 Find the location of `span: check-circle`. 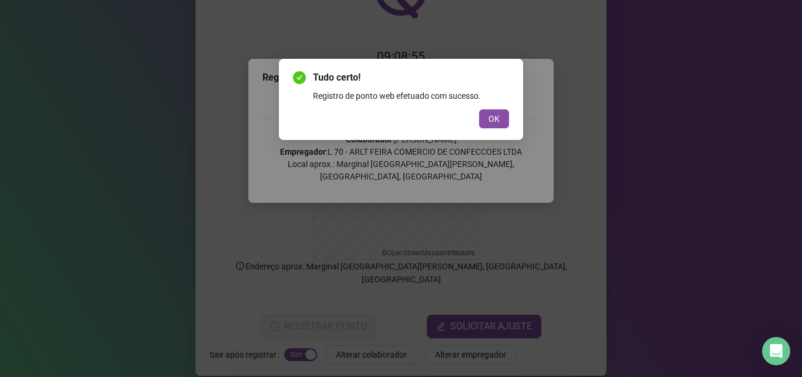

span: check-circle is located at coordinates (300, 78).